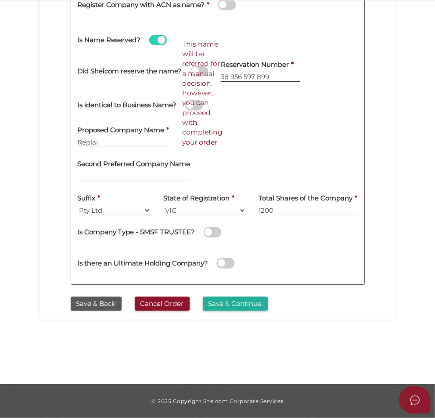  What do you see at coordinates (255, 65) in the screenshot?
I see `h4: Reservation Number` at bounding box center [255, 65].